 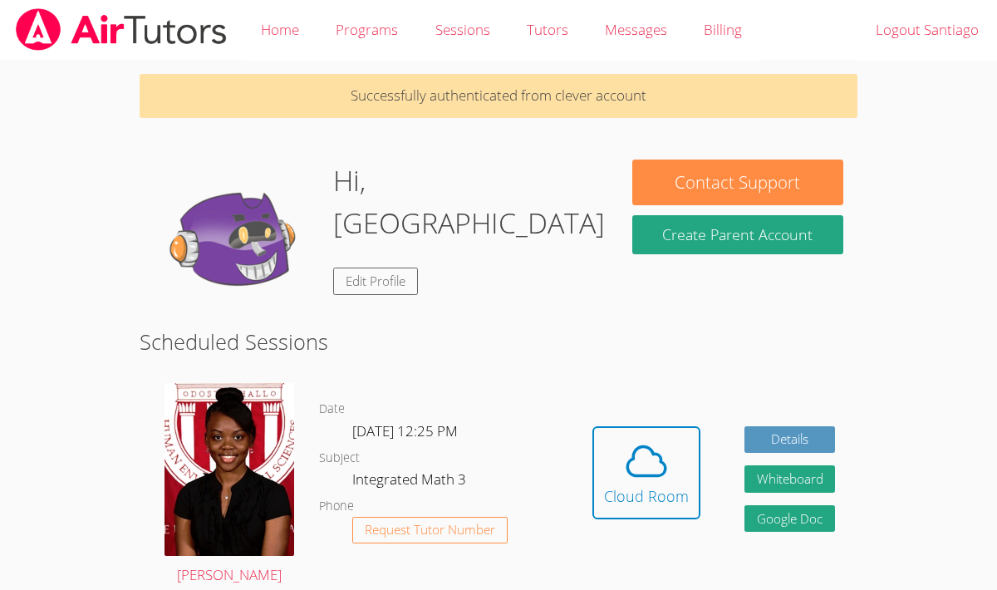 What do you see at coordinates (790, 439) in the screenshot?
I see `a: Details` at bounding box center [790, 439].